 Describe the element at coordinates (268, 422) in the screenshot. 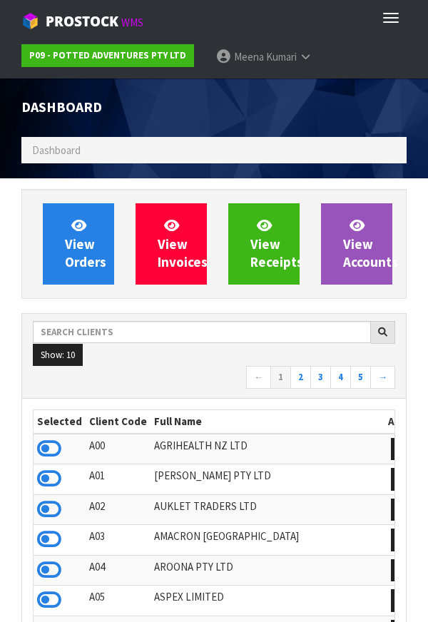

I see `th: Full Name` at that location.